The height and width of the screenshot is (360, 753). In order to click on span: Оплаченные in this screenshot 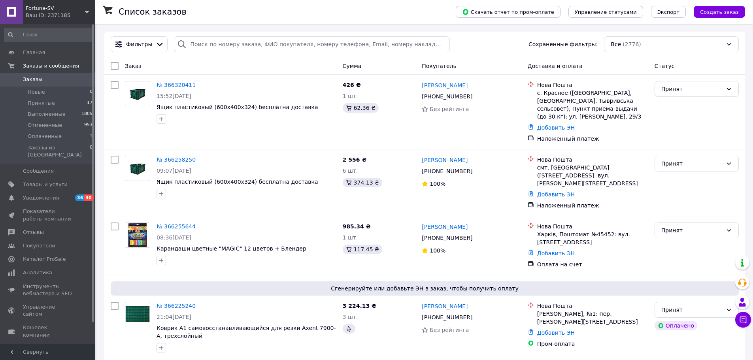, I will do `click(45, 136)`.